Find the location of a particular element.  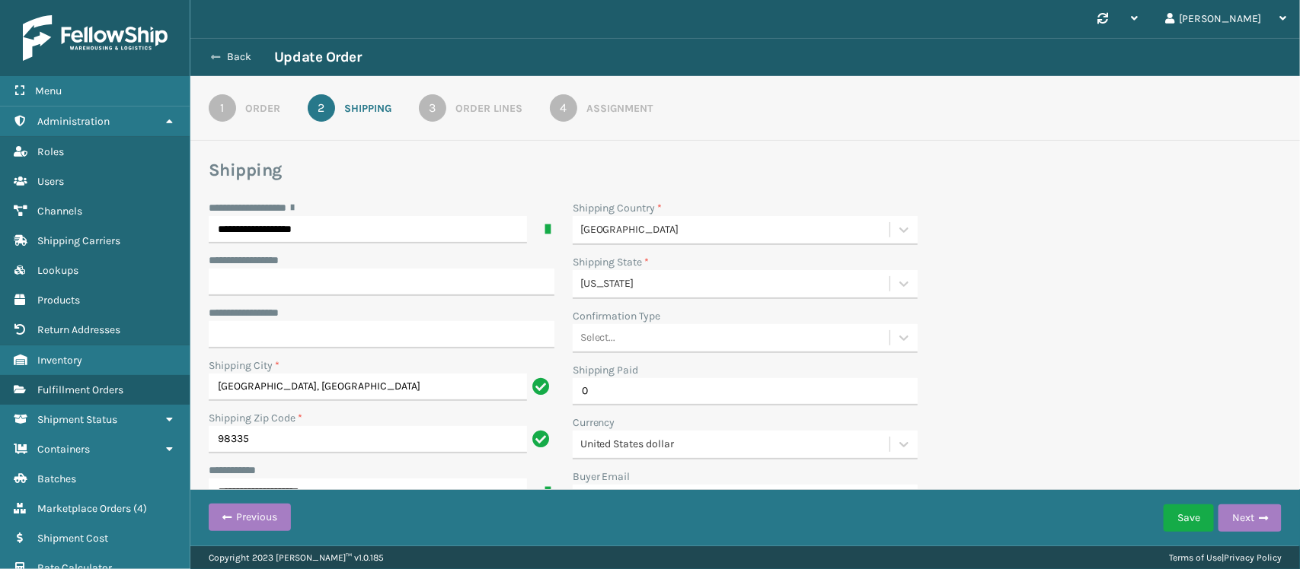

button: Back is located at coordinates (239, 57).